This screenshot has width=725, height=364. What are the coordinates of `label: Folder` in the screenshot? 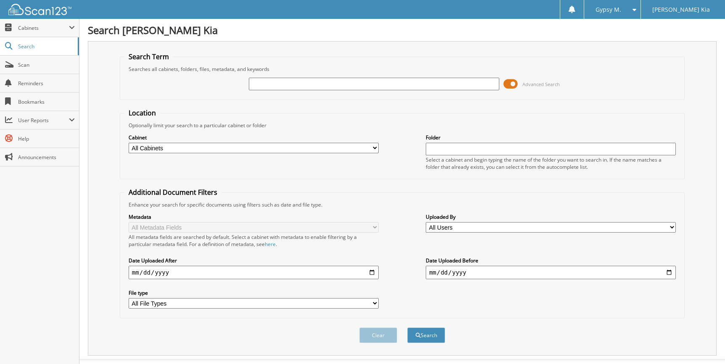 It's located at (550, 137).